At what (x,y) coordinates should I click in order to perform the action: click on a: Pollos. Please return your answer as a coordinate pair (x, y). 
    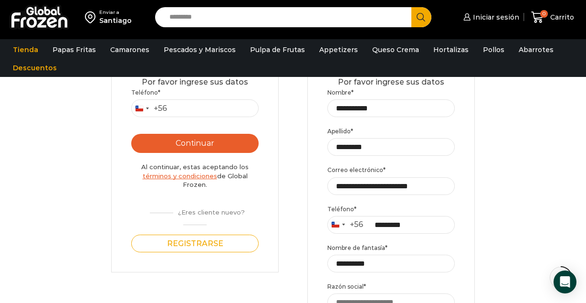
    Looking at the image, I should click on (494, 50).